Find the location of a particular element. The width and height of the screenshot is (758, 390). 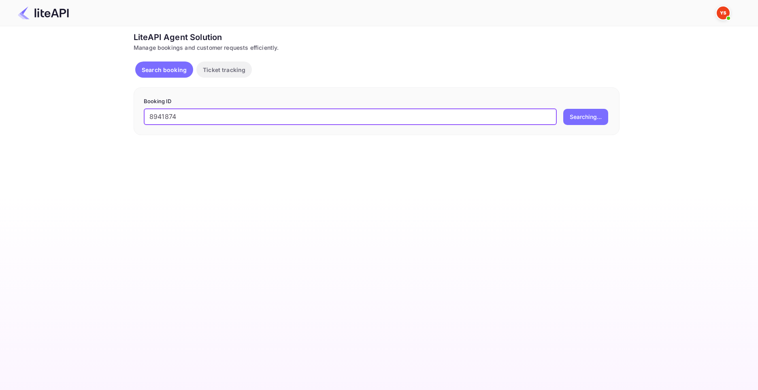

div: Manage bookings and customer requests efficiently. is located at coordinates (376, 47).